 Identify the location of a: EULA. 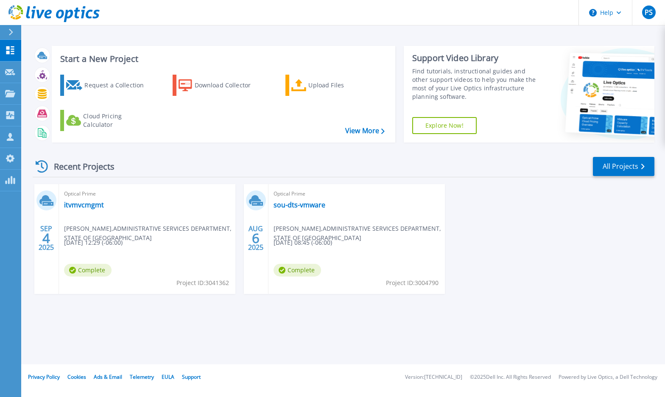
(168, 377).